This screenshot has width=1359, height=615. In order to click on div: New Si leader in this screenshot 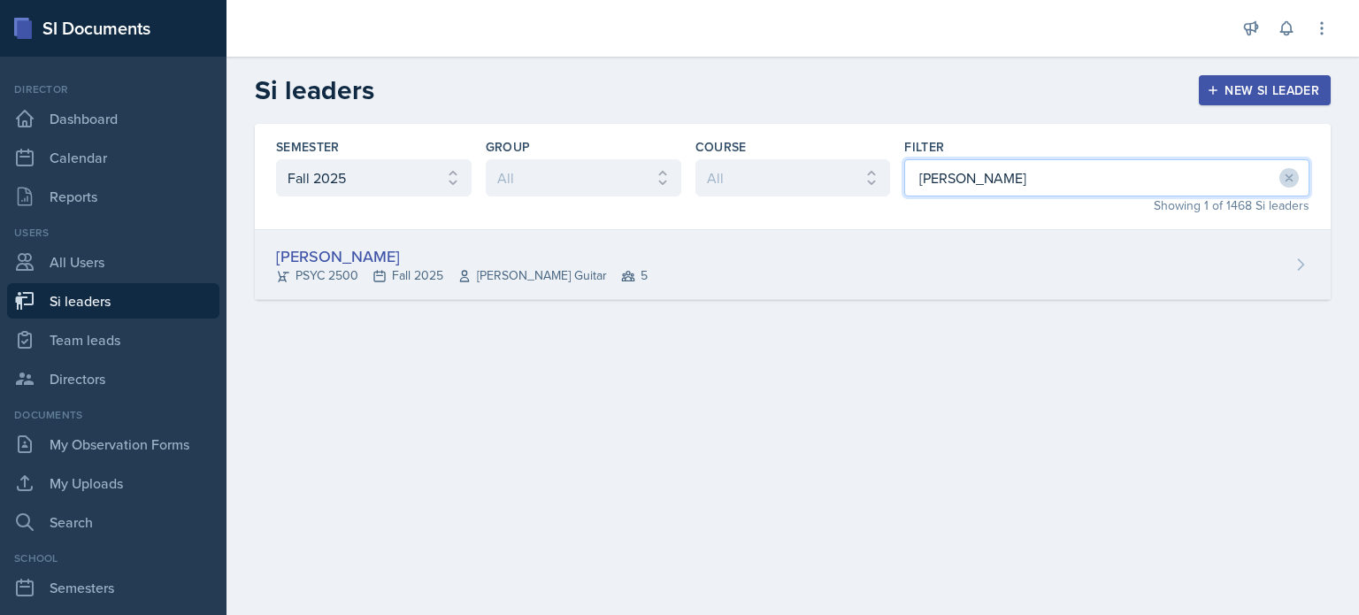, I will do `click(1264, 90)`.